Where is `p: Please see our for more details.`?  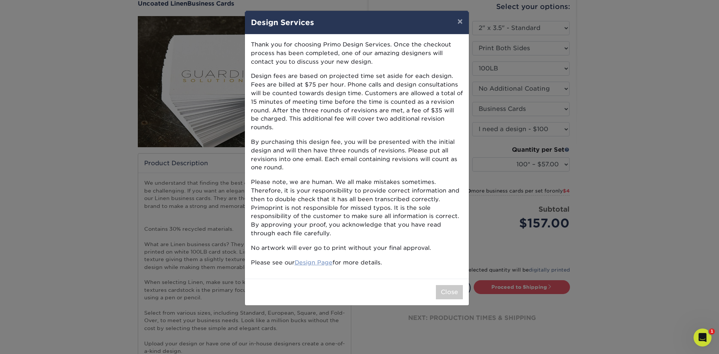
p: Please see our for more details. is located at coordinates (357, 263).